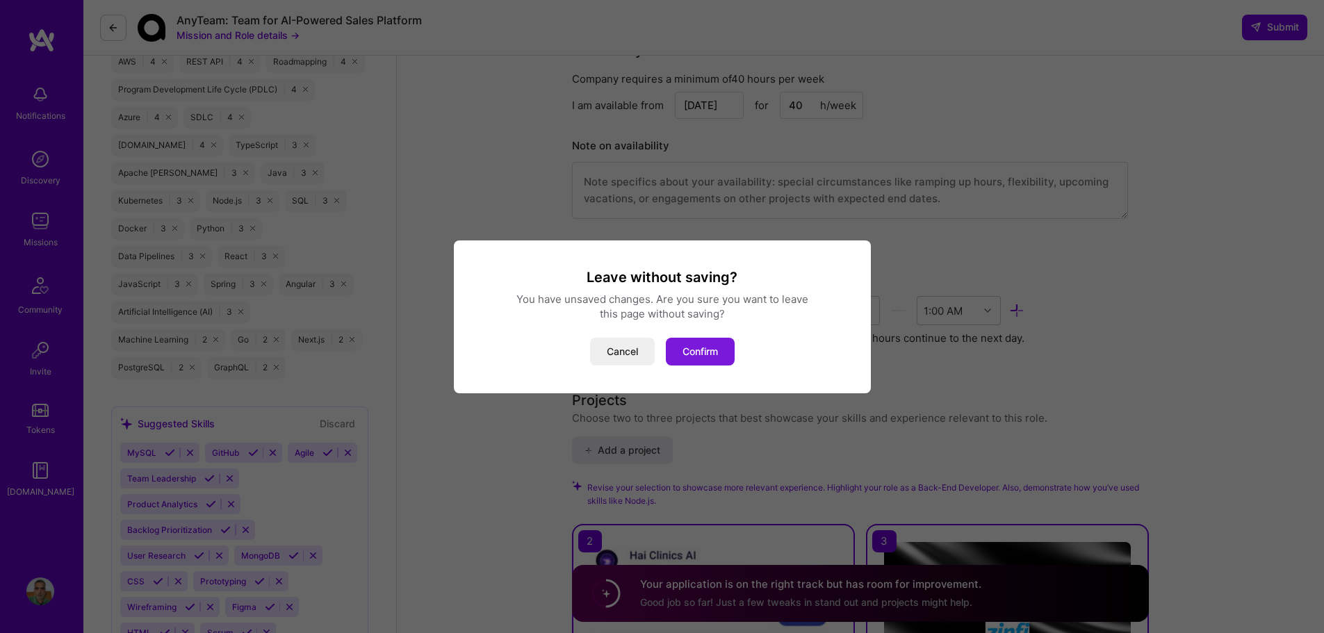 Image resolution: width=1324 pixels, height=633 pixels. I want to click on div: this page without saving?, so click(663, 314).